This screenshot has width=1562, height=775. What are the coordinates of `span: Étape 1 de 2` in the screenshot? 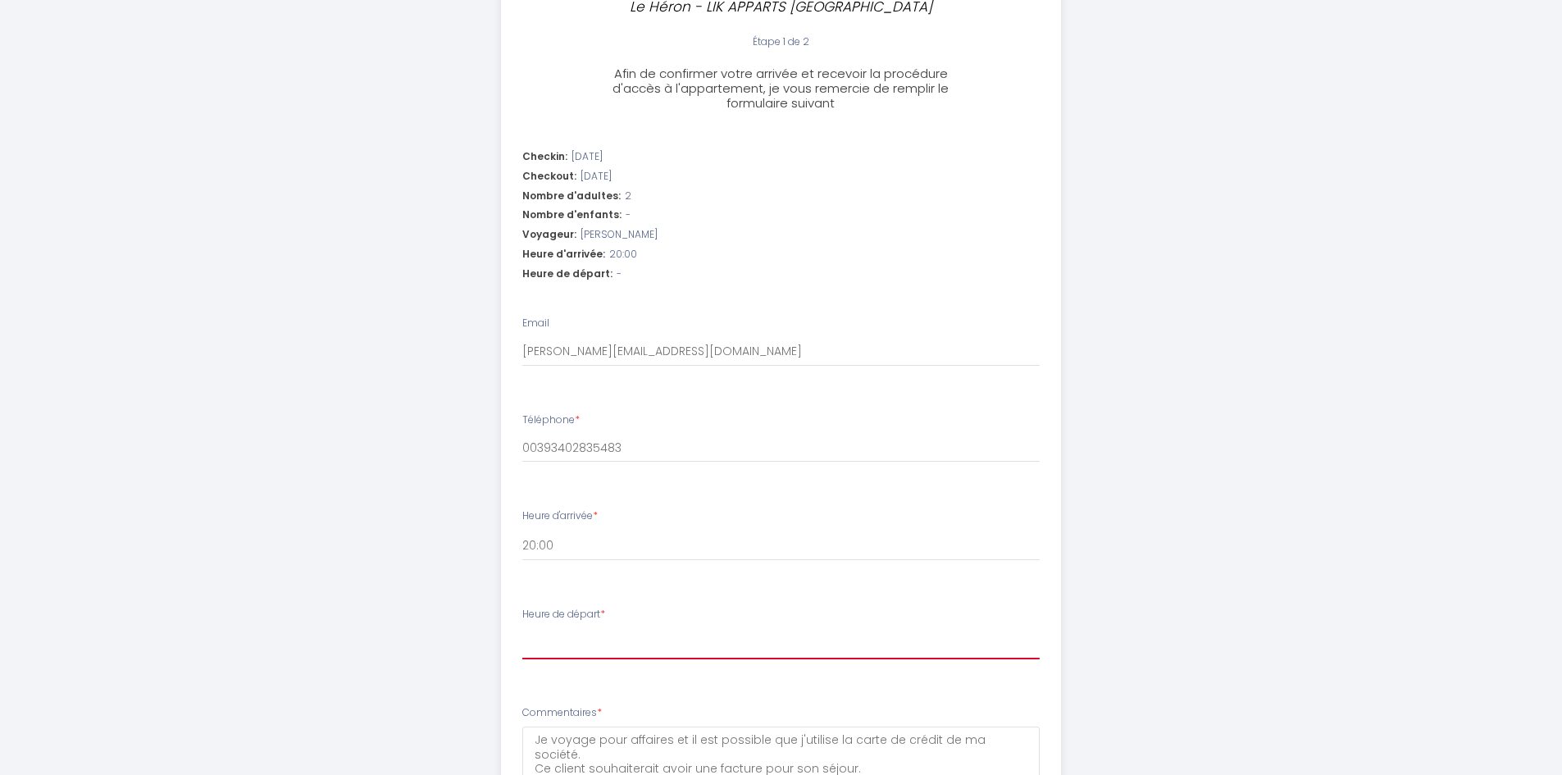 It's located at (780, 41).